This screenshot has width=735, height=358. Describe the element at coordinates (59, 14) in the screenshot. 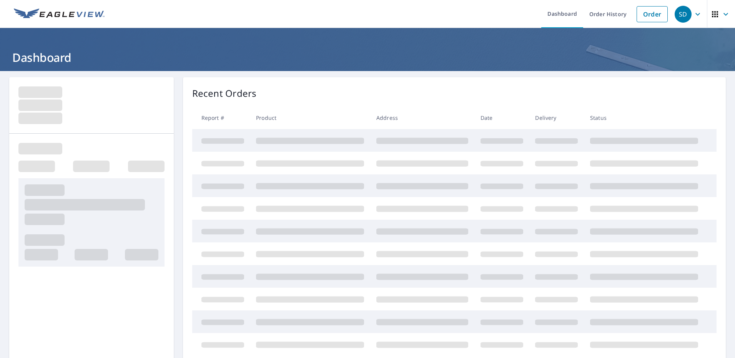

I see `img: EV Logo` at that location.